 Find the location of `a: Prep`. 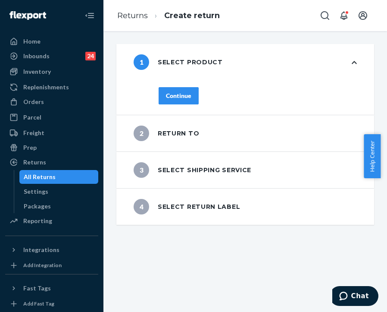

a: Prep is located at coordinates (52, 148).